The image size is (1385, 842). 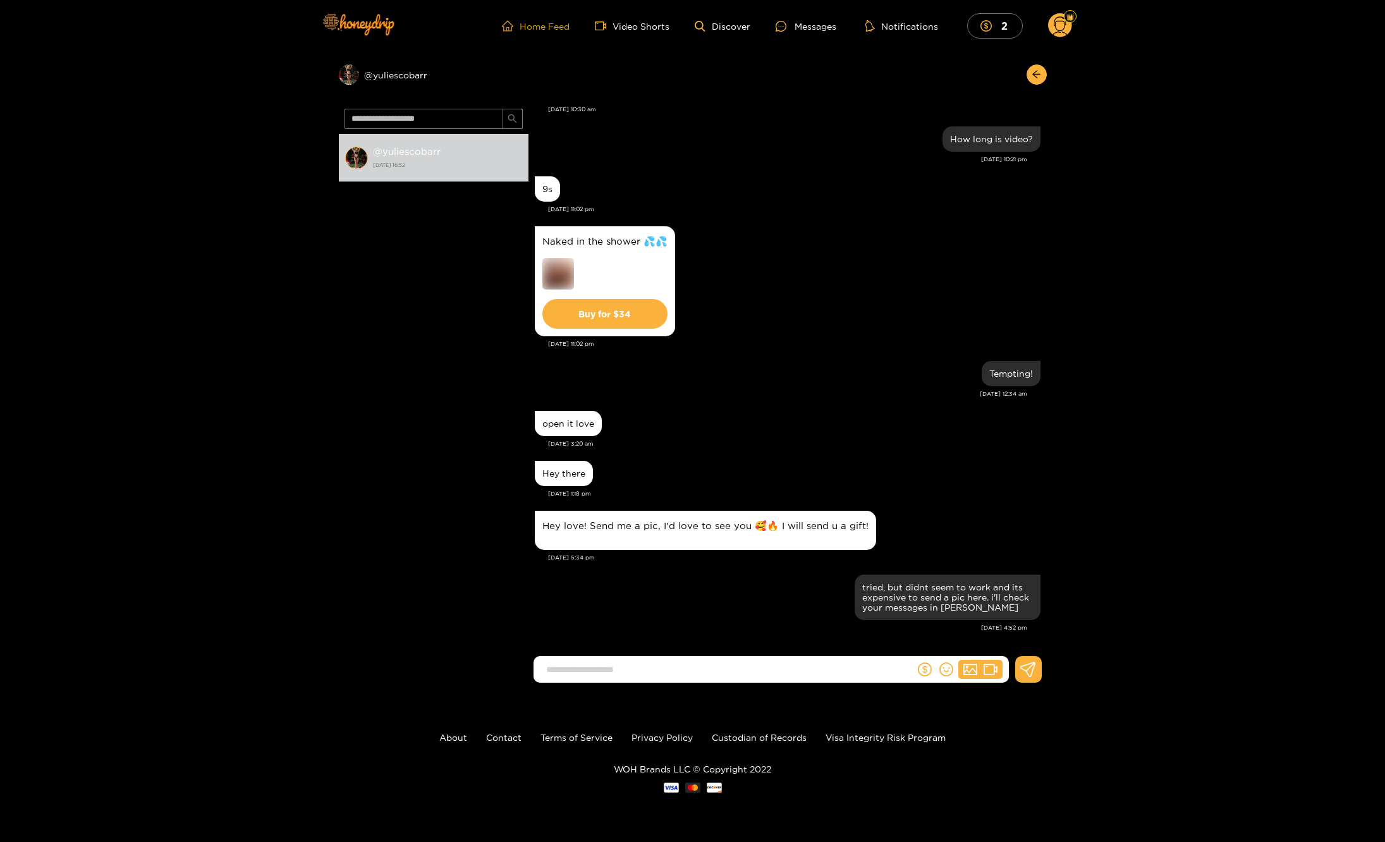 What do you see at coordinates (434, 75) in the screenshot?
I see `div: @yuliescobarr` at bounding box center [434, 75].